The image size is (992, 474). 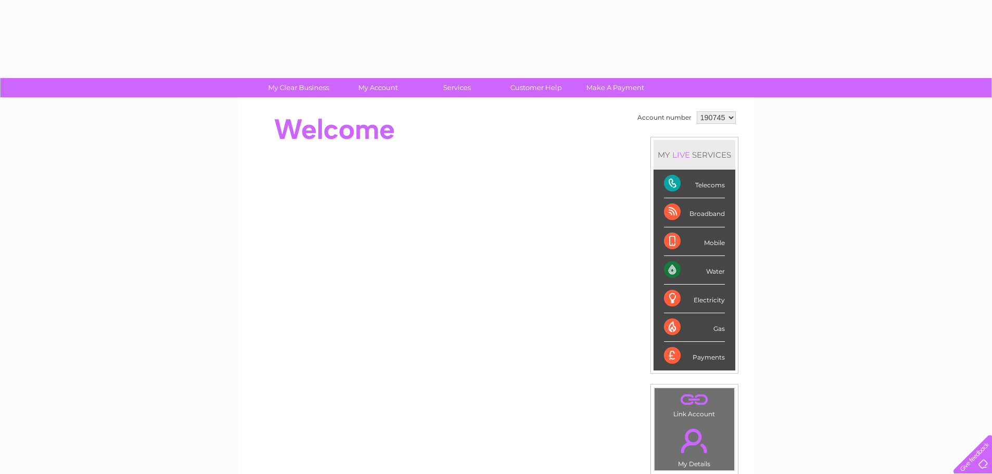 What do you see at coordinates (694, 184) in the screenshot?
I see `div: Telecoms` at bounding box center [694, 184].